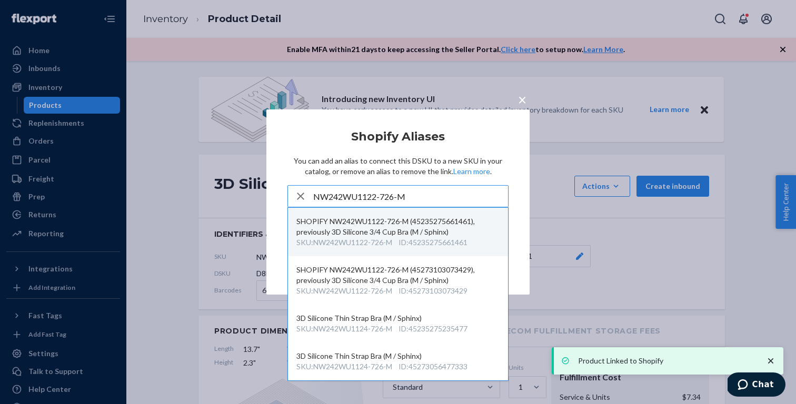 The height and width of the screenshot is (404, 796). Describe the element at coordinates (35, 12) in the screenshot. I see `span: Chat` at that location.